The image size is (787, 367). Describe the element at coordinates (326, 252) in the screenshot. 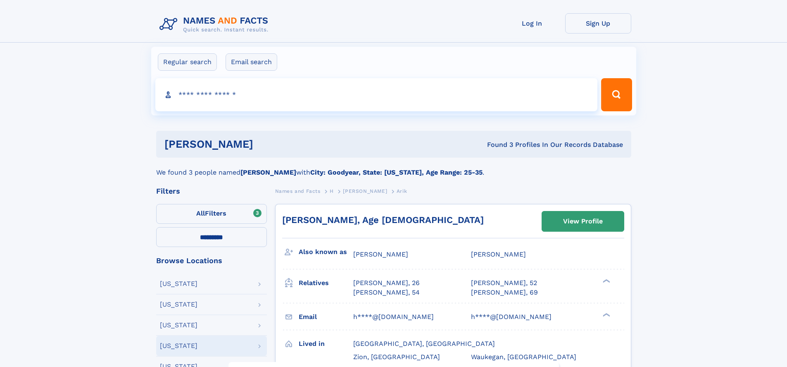

I see `h3: Also known as` at that location.